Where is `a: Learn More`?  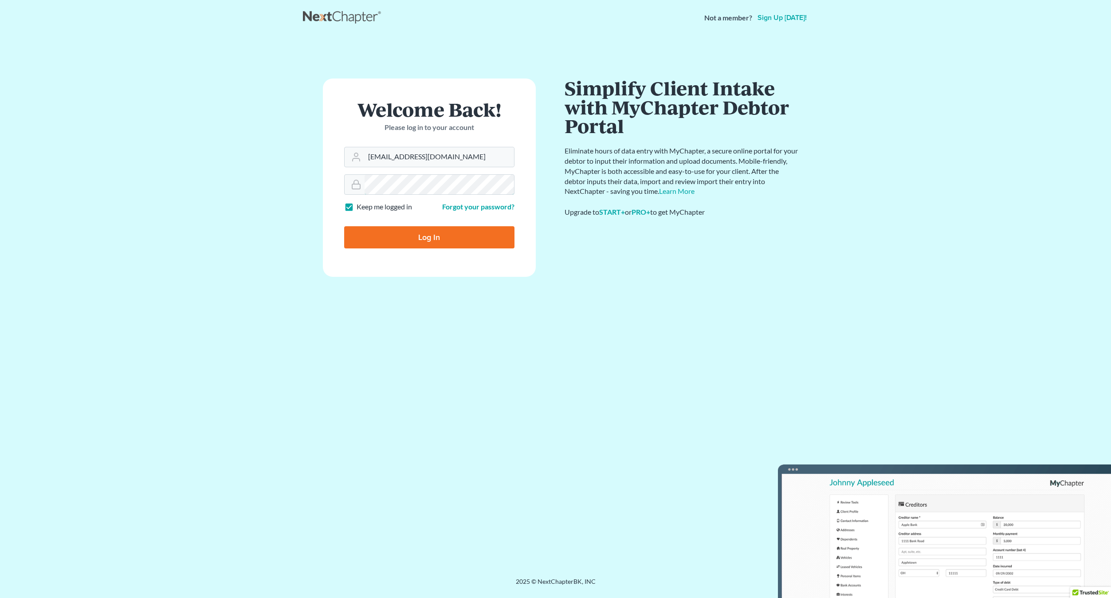 a: Learn More is located at coordinates (677, 191).